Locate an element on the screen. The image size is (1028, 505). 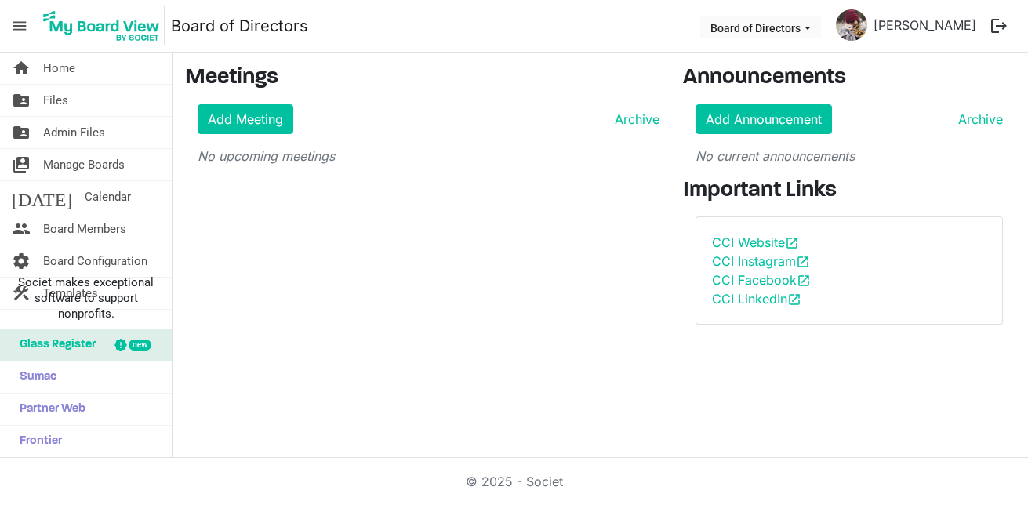
span: switch_account is located at coordinates (21, 165).